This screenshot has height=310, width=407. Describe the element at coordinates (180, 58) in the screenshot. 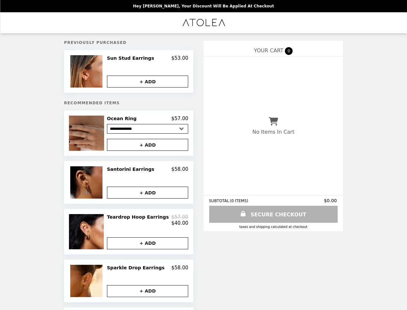

I see `p: $53.00` at that location.